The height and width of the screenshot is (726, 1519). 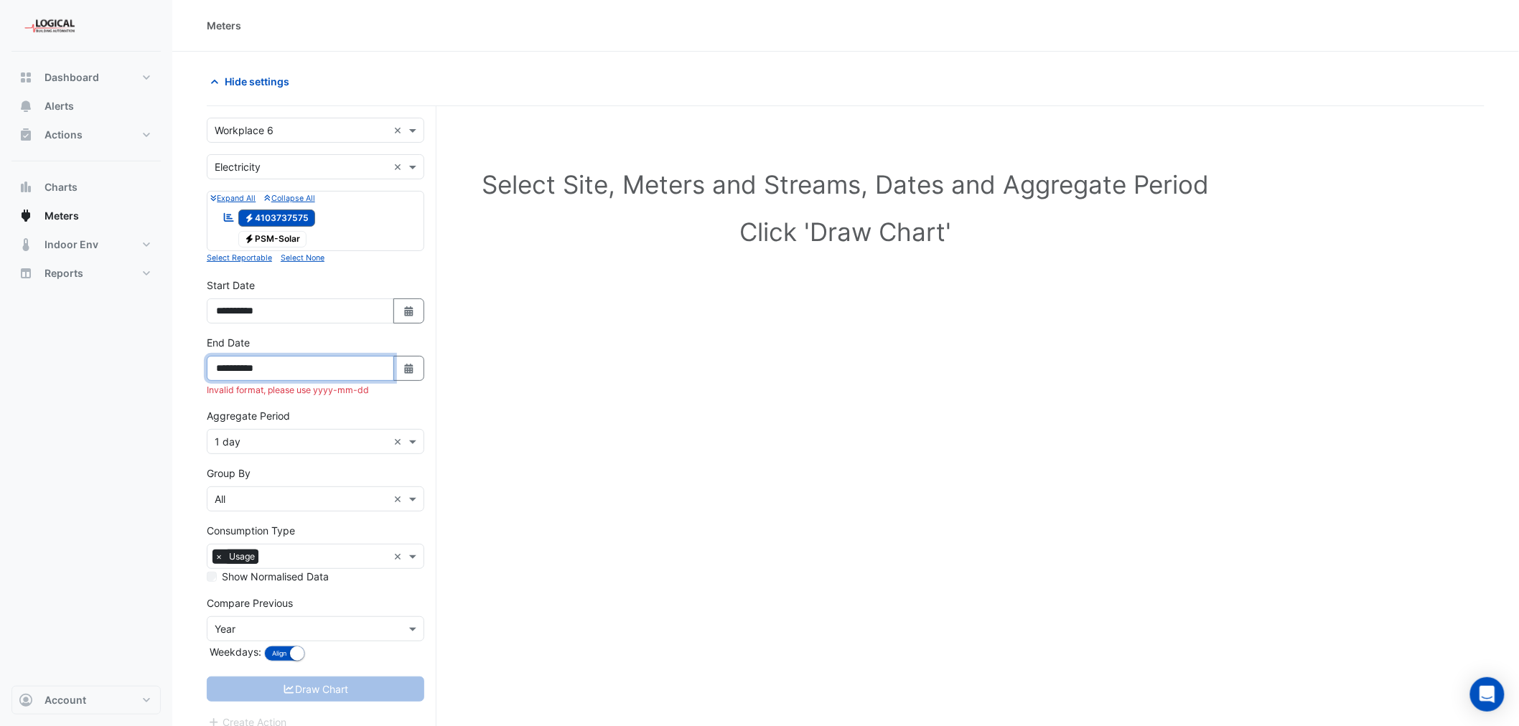 What do you see at coordinates (86, 135) in the screenshot?
I see `button: Actions` at bounding box center [86, 135].